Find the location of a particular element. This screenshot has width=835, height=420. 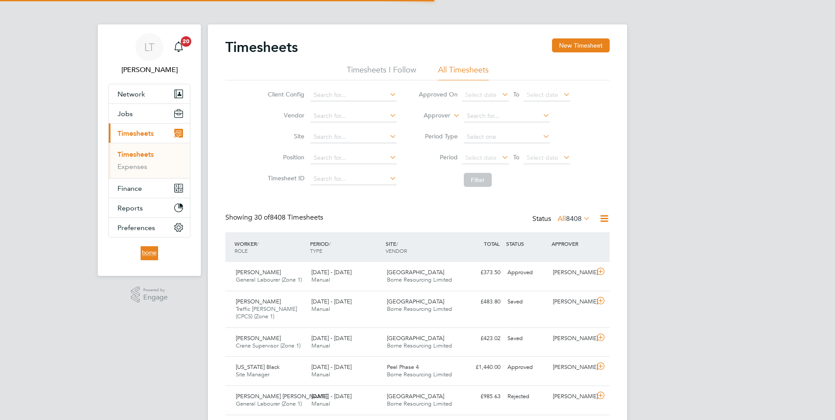

li: All Timesheets is located at coordinates (463, 72).